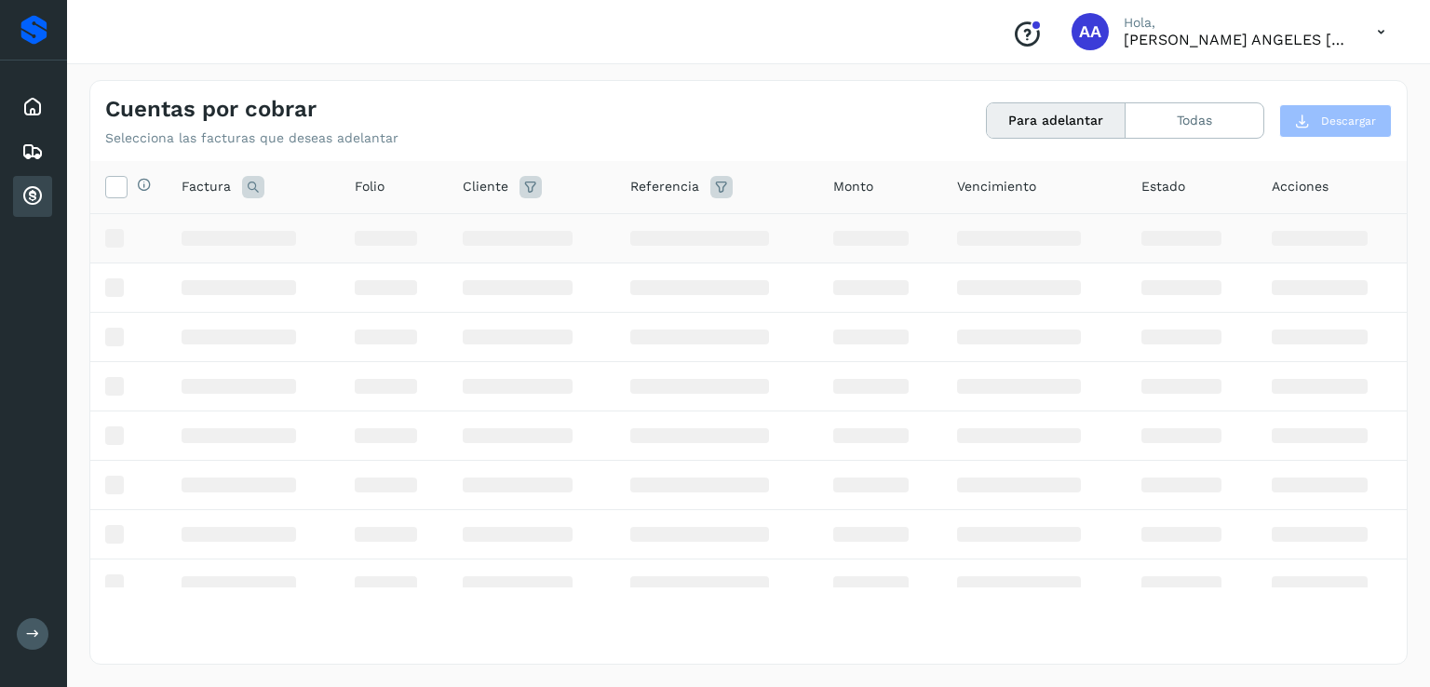 Image resolution: width=1430 pixels, height=687 pixels. I want to click on span: Folio, so click(370, 186).